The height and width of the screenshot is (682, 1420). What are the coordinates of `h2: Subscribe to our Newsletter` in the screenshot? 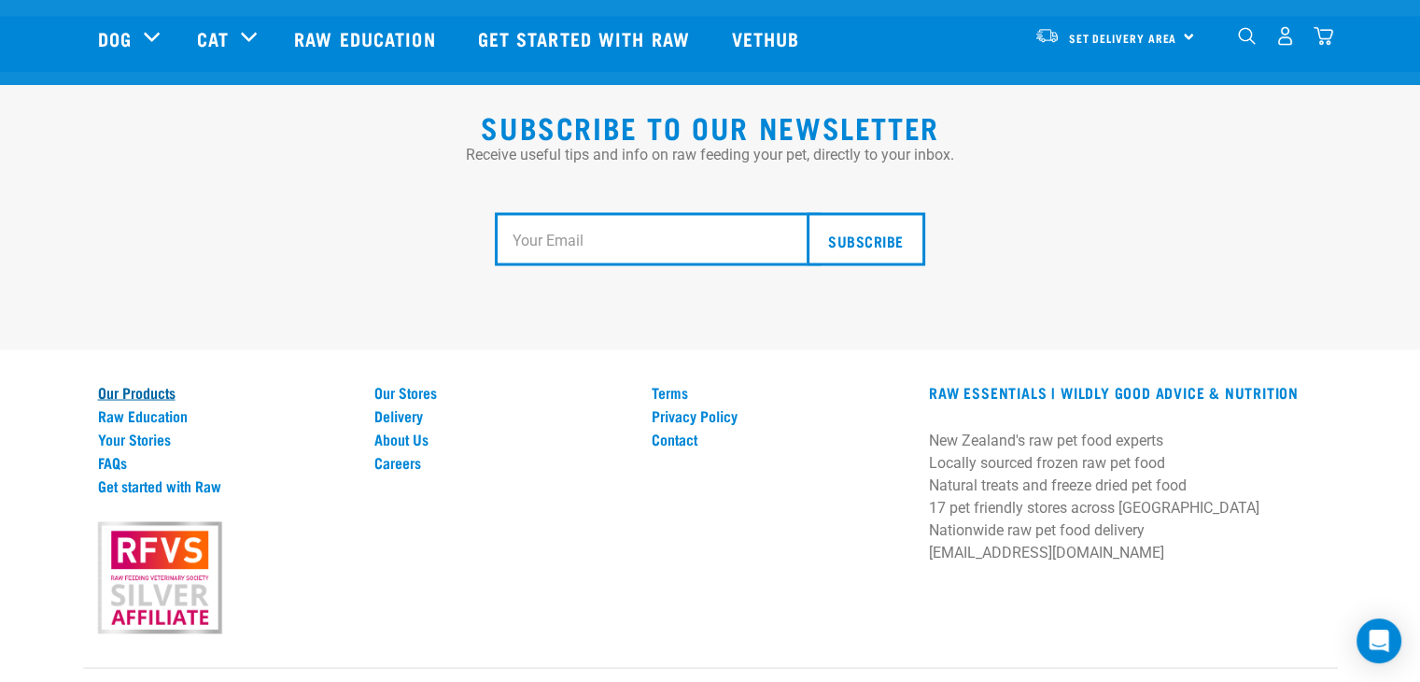 It's located at (711, 126).